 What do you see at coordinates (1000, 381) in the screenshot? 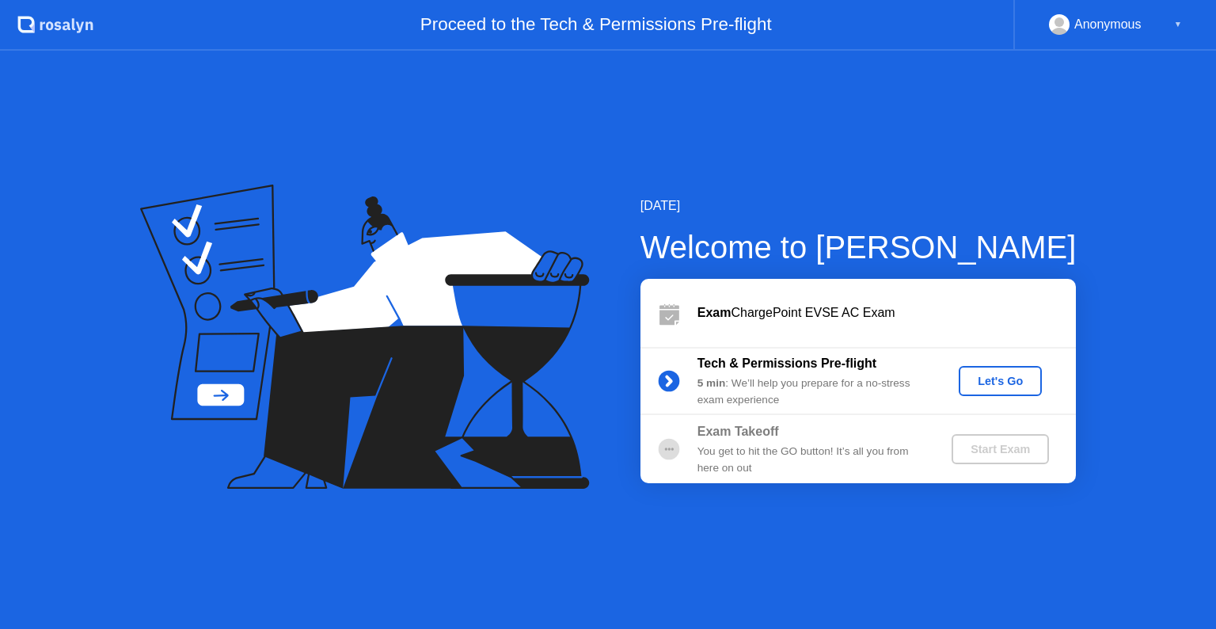
I see `div: Let's Go` at bounding box center [1000, 381].